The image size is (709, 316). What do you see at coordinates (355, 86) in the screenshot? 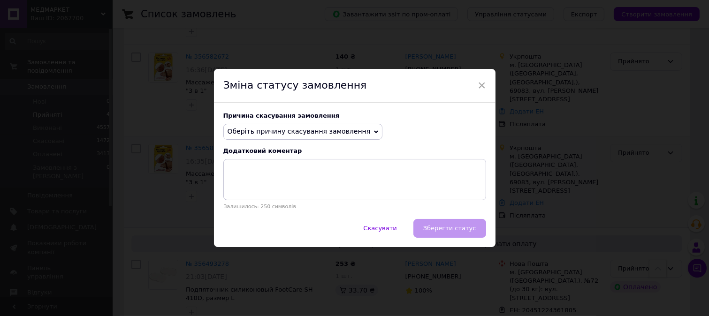
I see `div: Зміна статусу замовлення` at bounding box center [355, 86].